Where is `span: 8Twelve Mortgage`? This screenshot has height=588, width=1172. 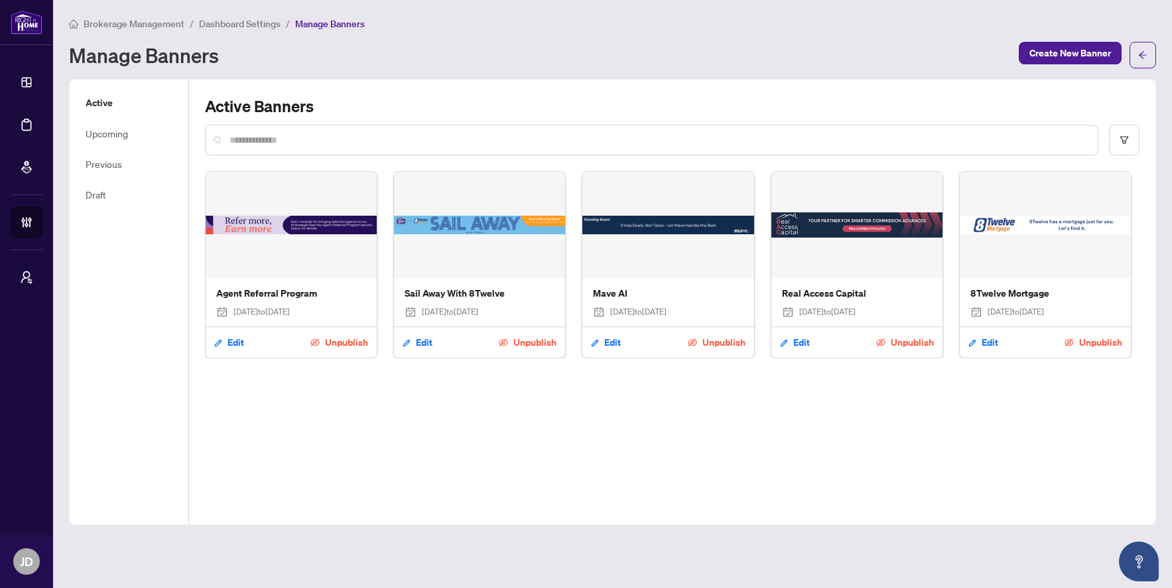
span: 8Twelve Mortgage is located at coordinates (1045, 293).